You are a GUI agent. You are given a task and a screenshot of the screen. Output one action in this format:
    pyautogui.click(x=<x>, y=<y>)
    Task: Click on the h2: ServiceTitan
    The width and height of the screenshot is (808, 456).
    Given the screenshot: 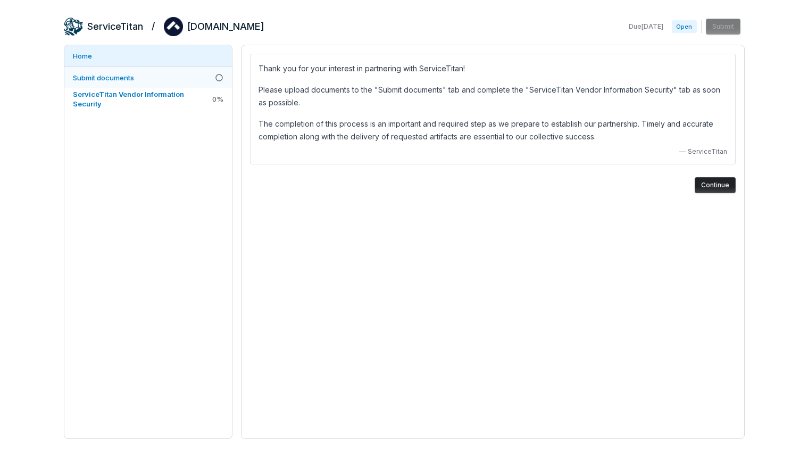 What is the action you would take?
    pyautogui.click(x=115, y=27)
    